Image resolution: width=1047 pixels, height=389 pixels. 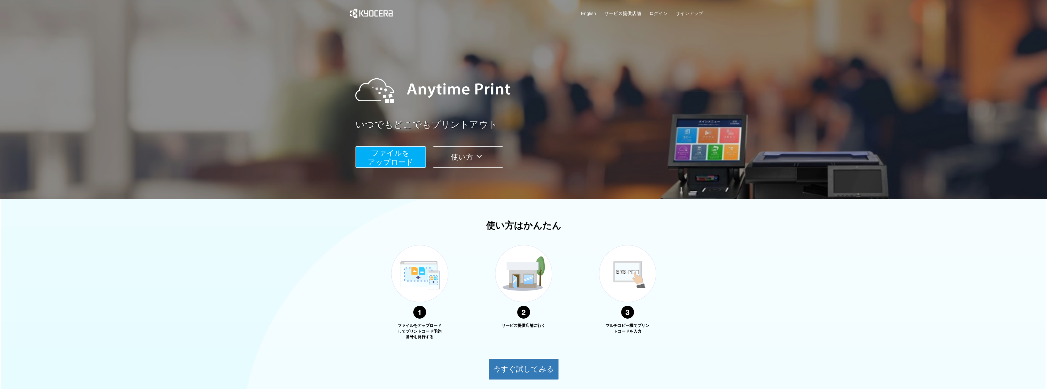 What do you see at coordinates (420, 331) in the screenshot?
I see `p: ファイルをアップロードしてプリントコード予約番号を発行する` at bounding box center [420, 331].